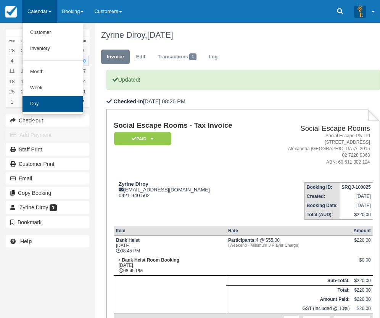  Describe the element at coordinates (47, 193) in the screenshot. I see `button: Copy Booking` at that location.